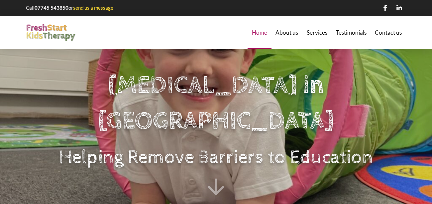  What do you see at coordinates (388, 33) in the screenshot?
I see `a: Contact us` at bounding box center [388, 33].